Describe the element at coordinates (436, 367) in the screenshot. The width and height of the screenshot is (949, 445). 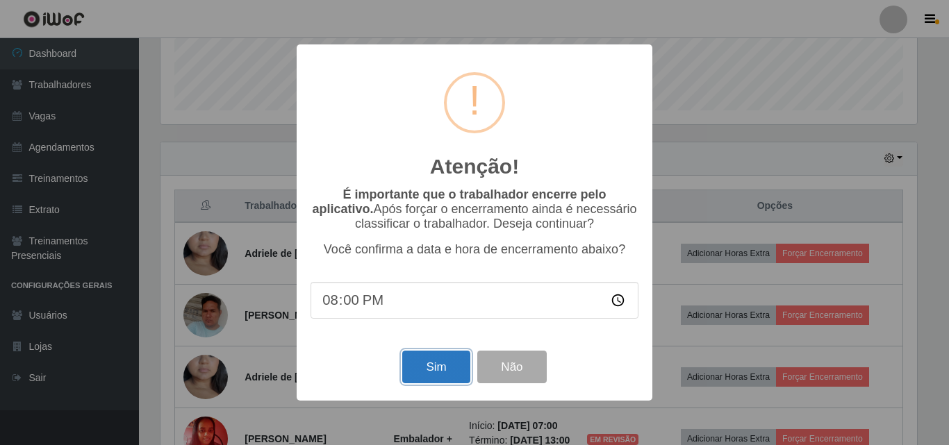
I see `button: Sim` at that location.